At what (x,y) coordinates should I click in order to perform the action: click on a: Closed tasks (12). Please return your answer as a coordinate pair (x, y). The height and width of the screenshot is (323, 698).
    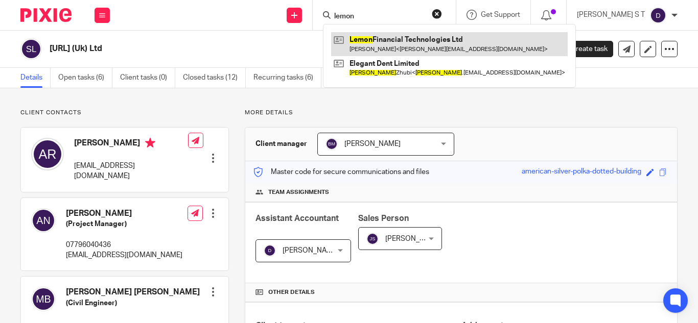
    Looking at the image, I should click on (214, 78).